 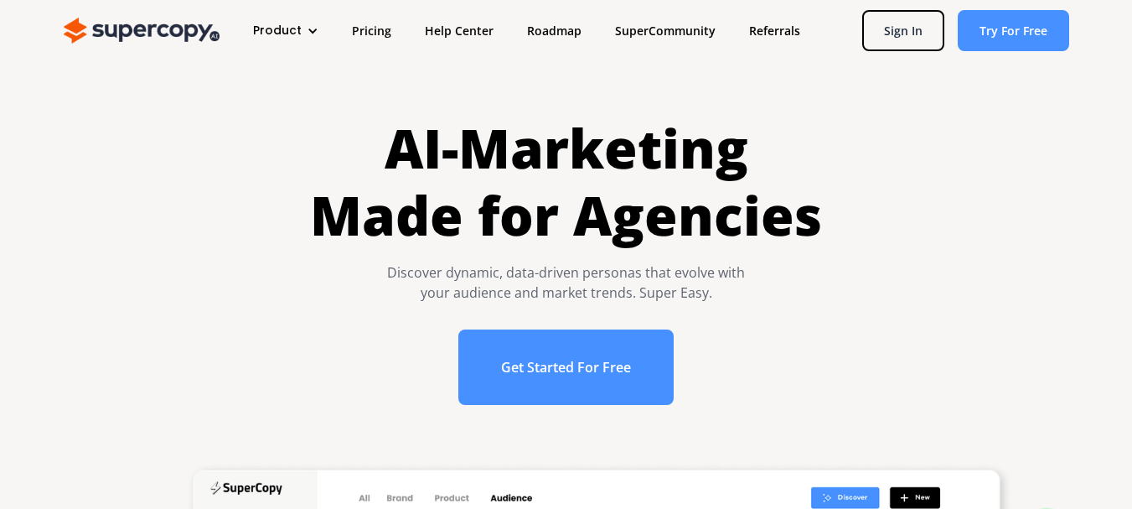 I want to click on a: SuperCommunity, so click(x=666, y=30).